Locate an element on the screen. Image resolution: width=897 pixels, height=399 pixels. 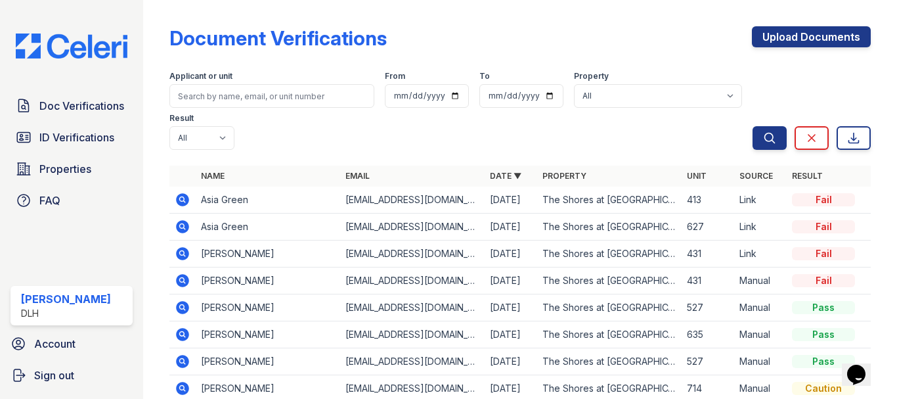
span: Doc Verifications is located at coordinates (81, 106).